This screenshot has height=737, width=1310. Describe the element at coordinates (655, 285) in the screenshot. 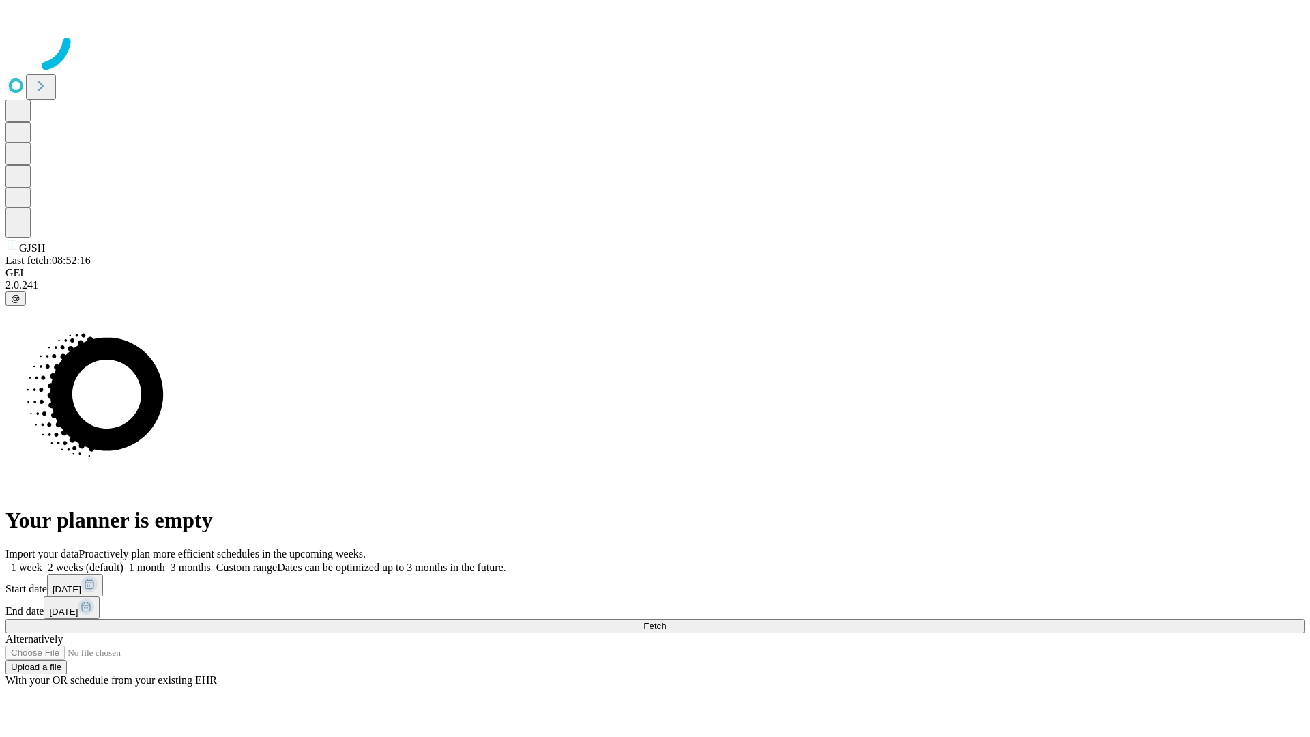

I see `div: 2.0.241` at that location.